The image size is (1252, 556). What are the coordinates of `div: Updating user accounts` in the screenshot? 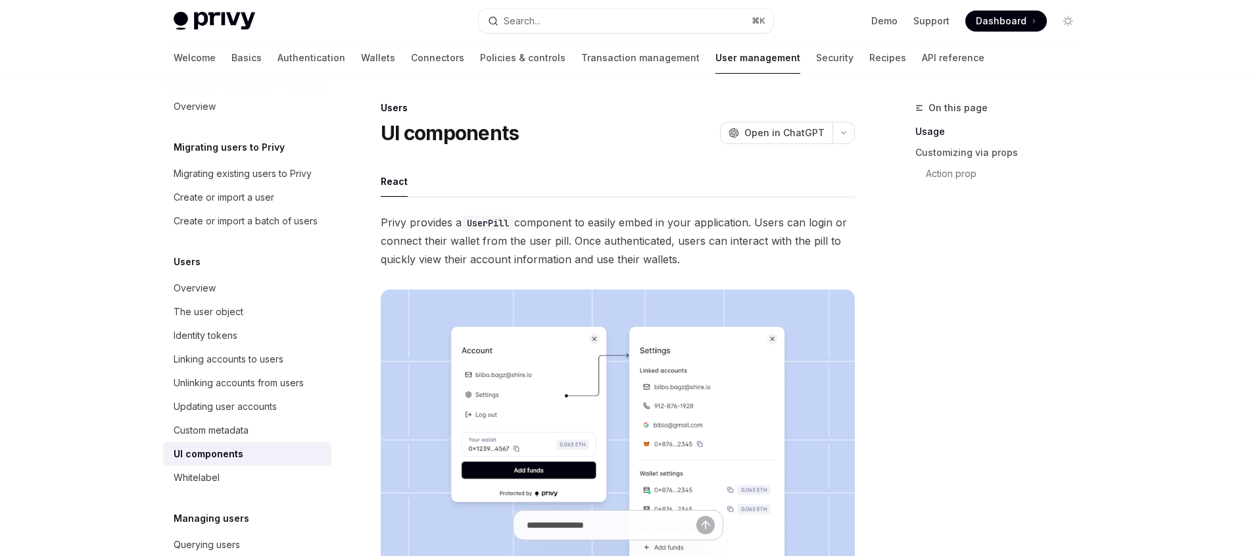 It's located at (225, 406).